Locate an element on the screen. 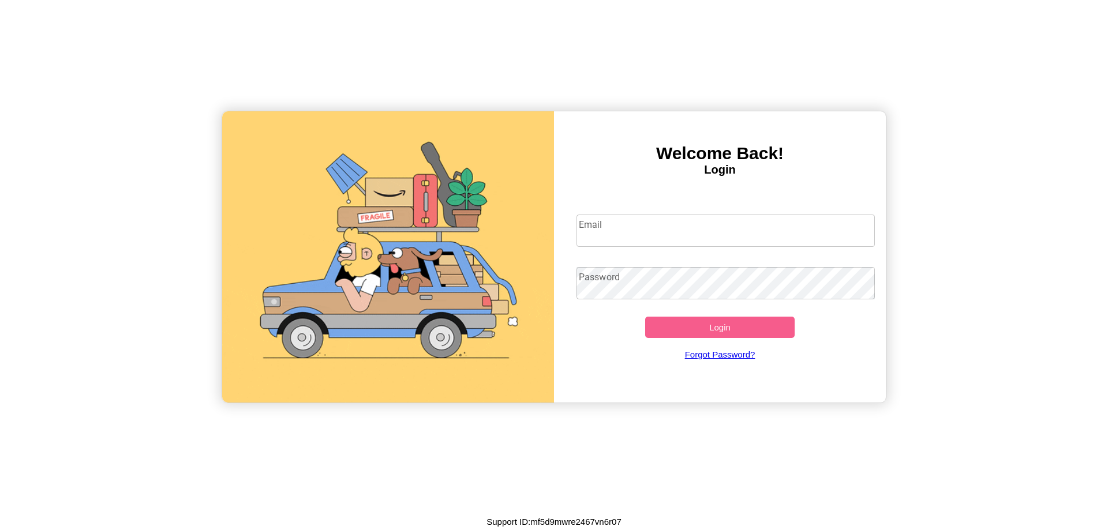 This screenshot has width=1108, height=530. img: gif is located at coordinates (388, 257).